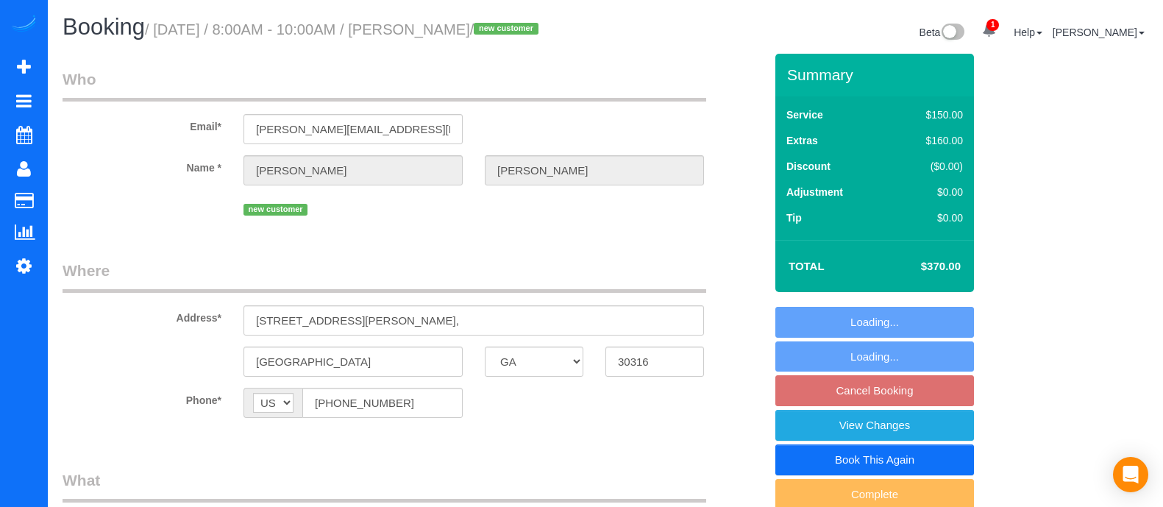 The image size is (1163, 507). What do you see at coordinates (384, 486) in the screenshot?
I see `legend: What` at bounding box center [384, 486].